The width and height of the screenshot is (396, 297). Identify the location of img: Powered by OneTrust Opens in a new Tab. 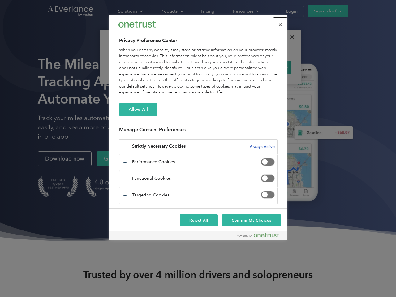
(258, 235).